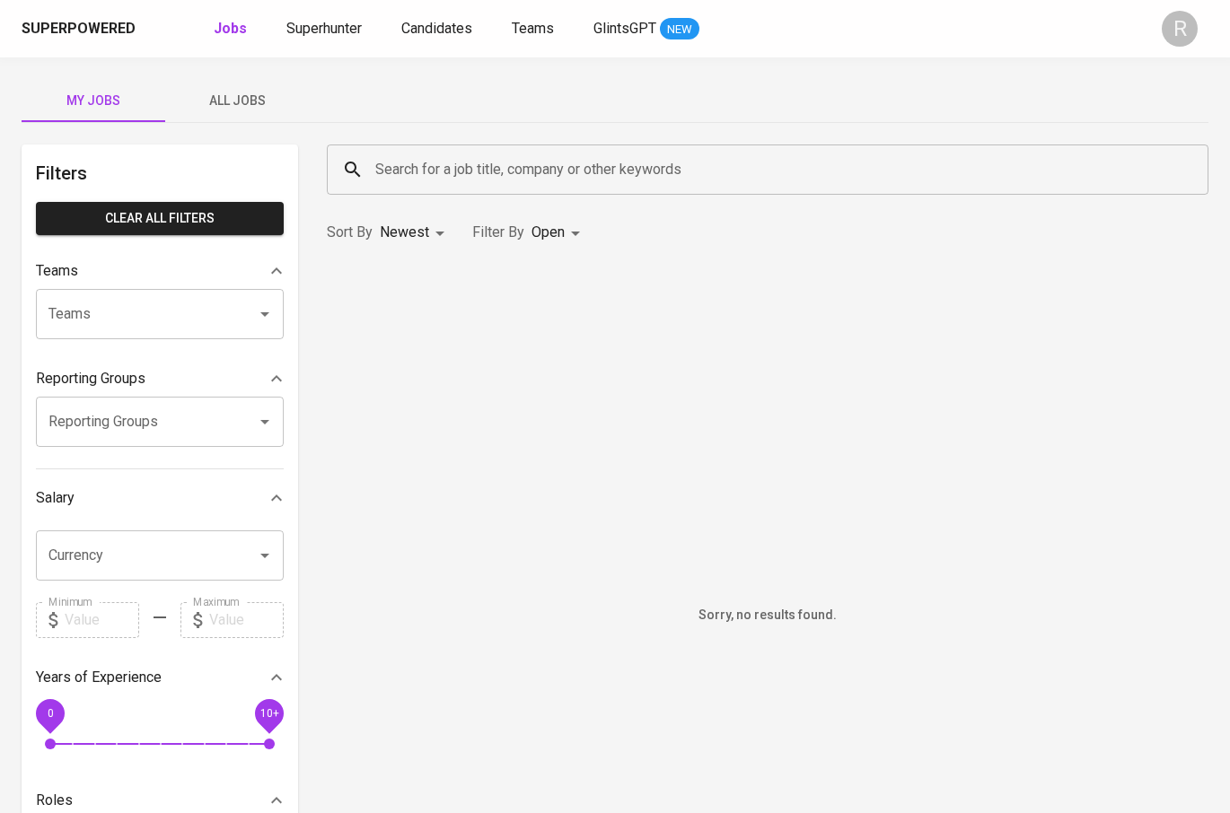 The width and height of the screenshot is (1230, 813). I want to click on span: Candidates, so click(436, 28).